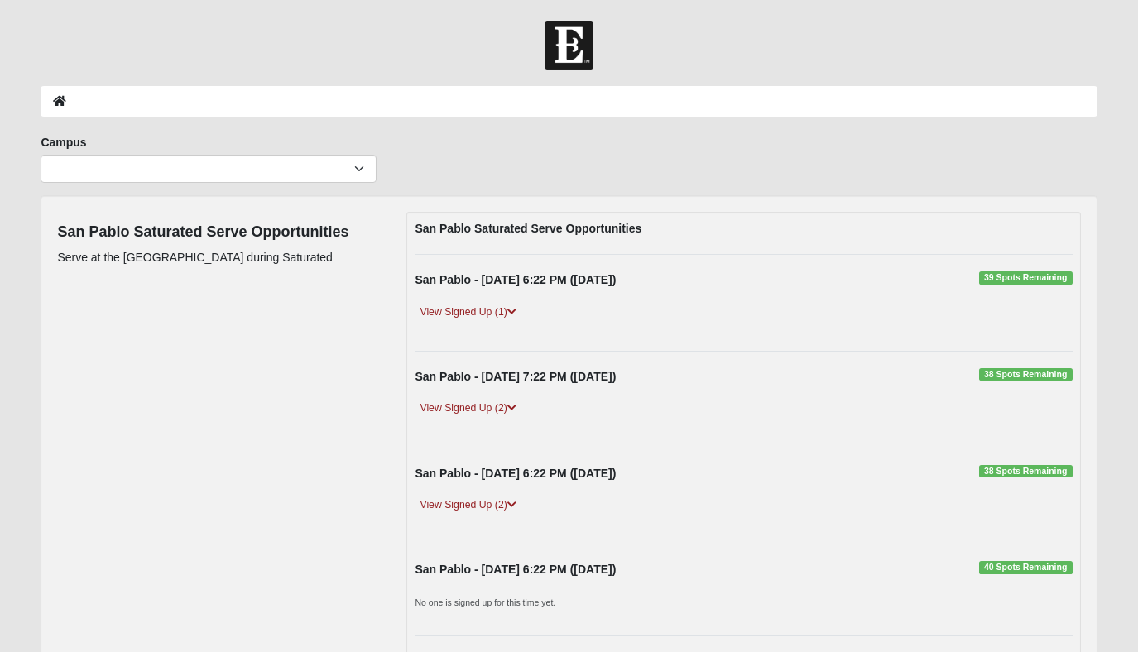 Image resolution: width=1138 pixels, height=652 pixels. Describe the element at coordinates (1026, 278) in the screenshot. I see `span: 39 Spots Remaining` at that location.